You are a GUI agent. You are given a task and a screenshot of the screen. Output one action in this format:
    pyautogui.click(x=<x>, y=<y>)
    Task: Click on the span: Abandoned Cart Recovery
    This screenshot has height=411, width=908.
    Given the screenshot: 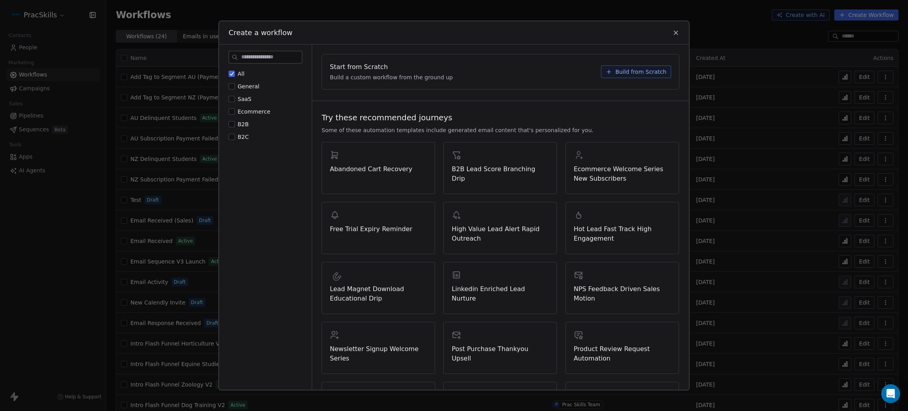 What is the action you would take?
    pyautogui.click(x=378, y=169)
    